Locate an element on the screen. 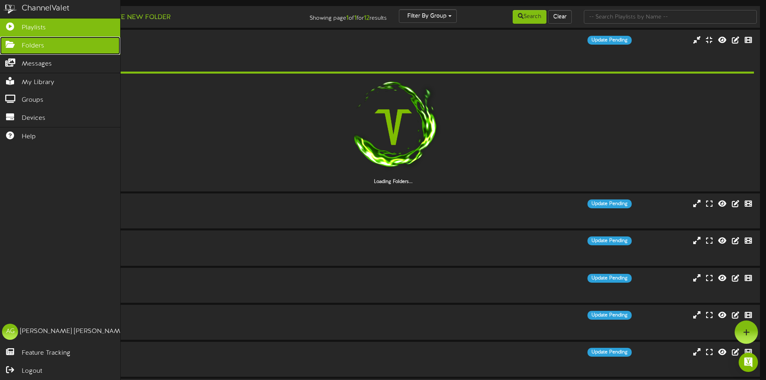 Image resolution: width=766 pixels, height=380 pixels. div: # 15584 is located at coordinates (179, 219).